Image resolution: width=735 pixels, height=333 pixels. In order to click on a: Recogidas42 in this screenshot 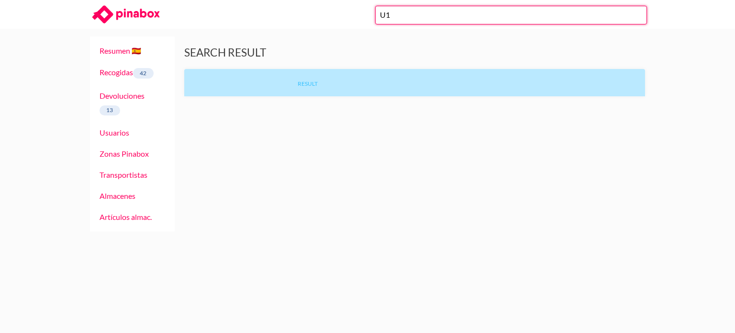, I will do `click(126, 72)`.